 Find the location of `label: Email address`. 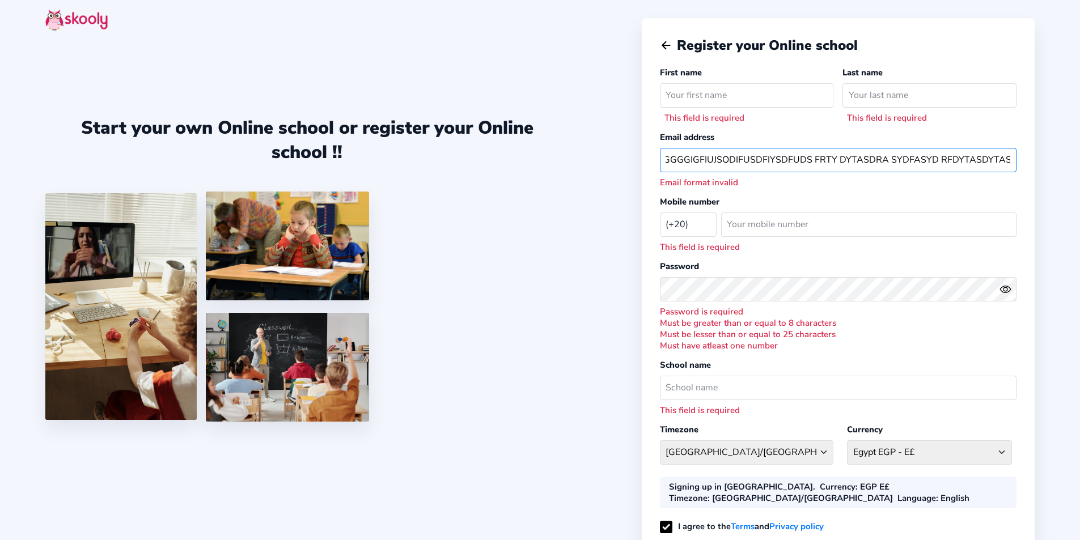

label: Email address is located at coordinates (687, 137).